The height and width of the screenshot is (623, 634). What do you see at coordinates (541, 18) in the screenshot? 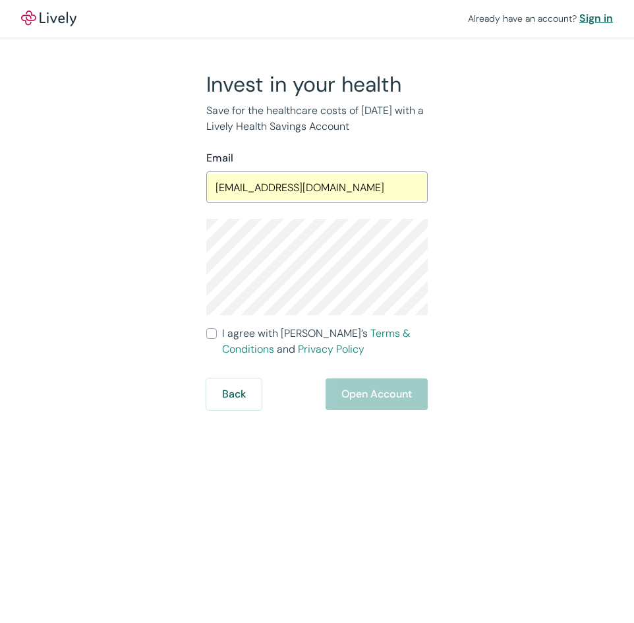
I see `div: Already have an account?` at bounding box center [541, 18].